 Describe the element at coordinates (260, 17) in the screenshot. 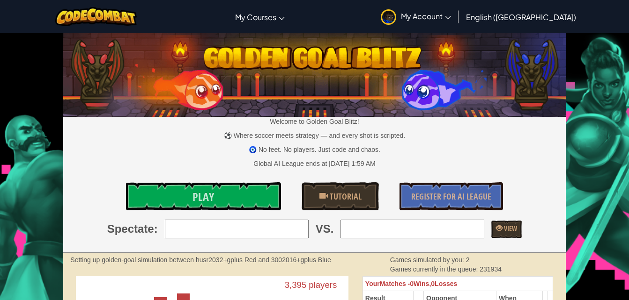

I see `a: My Courses` at that location.